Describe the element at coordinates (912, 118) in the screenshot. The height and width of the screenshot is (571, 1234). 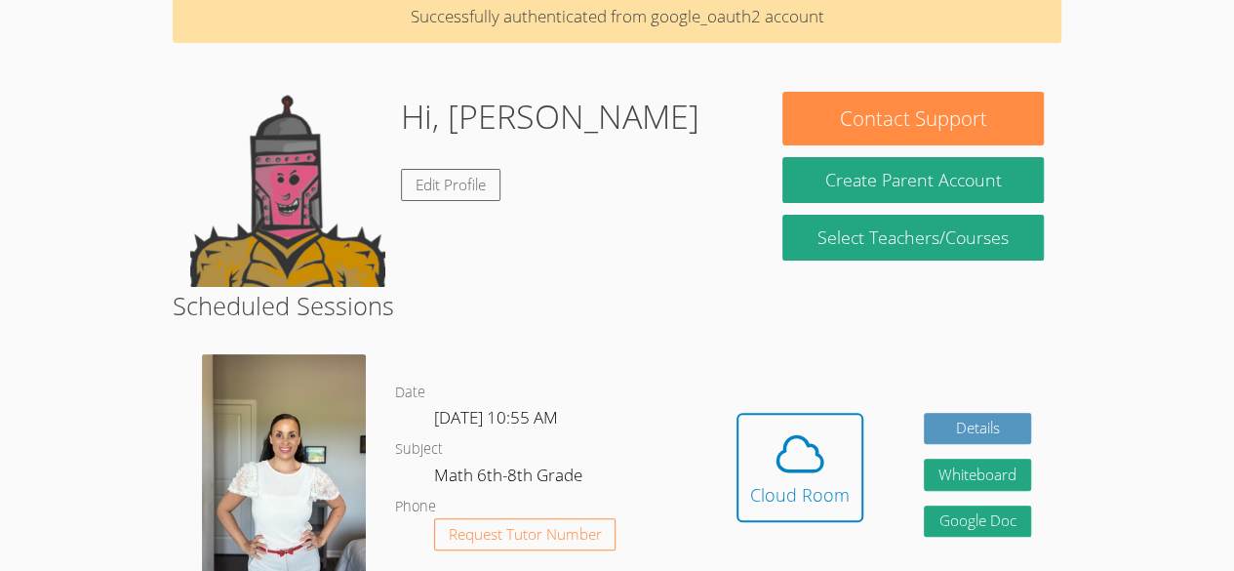
I see `button: Contact Support` at that location.